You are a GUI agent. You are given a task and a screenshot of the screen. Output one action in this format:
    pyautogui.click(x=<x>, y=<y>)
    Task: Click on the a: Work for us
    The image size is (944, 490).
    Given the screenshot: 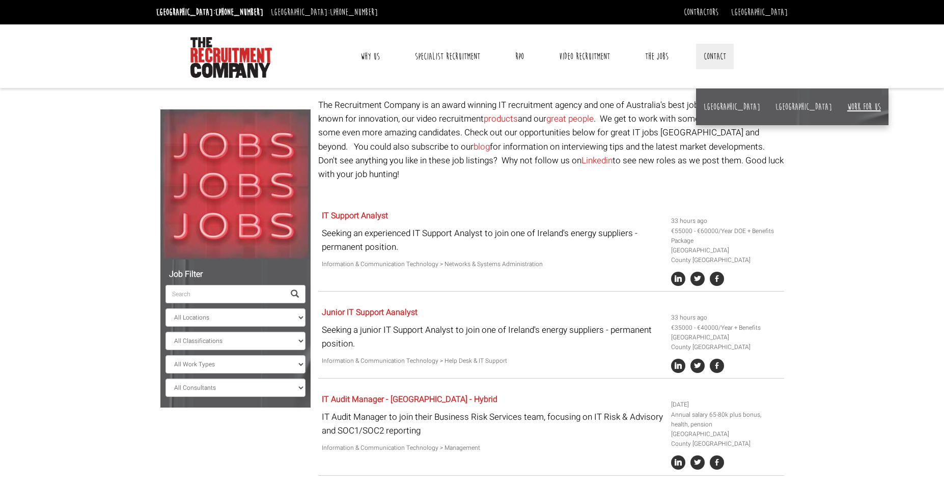 What is the action you would take?
    pyautogui.click(x=864, y=107)
    